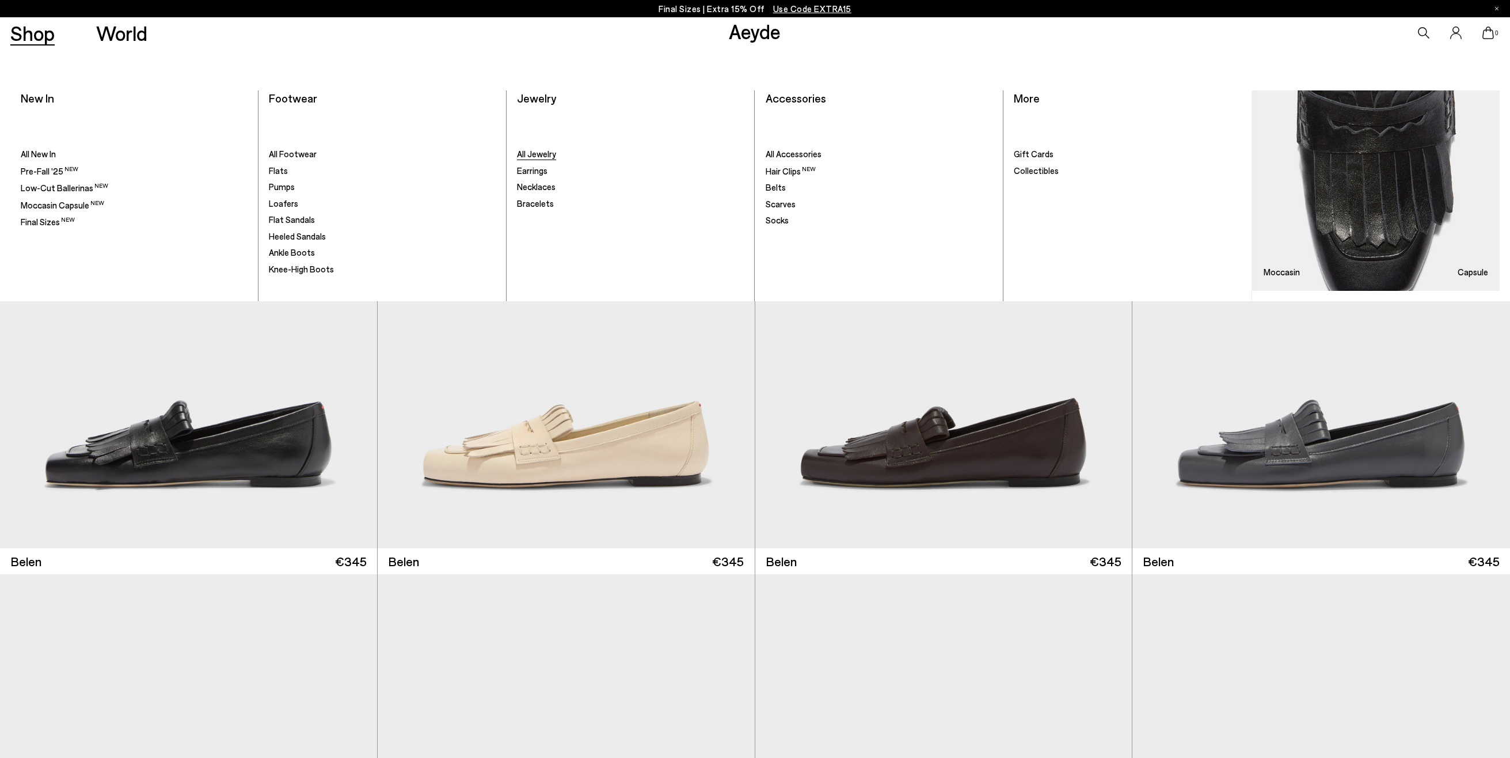 The width and height of the screenshot is (1510, 758). I want to click on a: All Jewelry, so click(631, 154).